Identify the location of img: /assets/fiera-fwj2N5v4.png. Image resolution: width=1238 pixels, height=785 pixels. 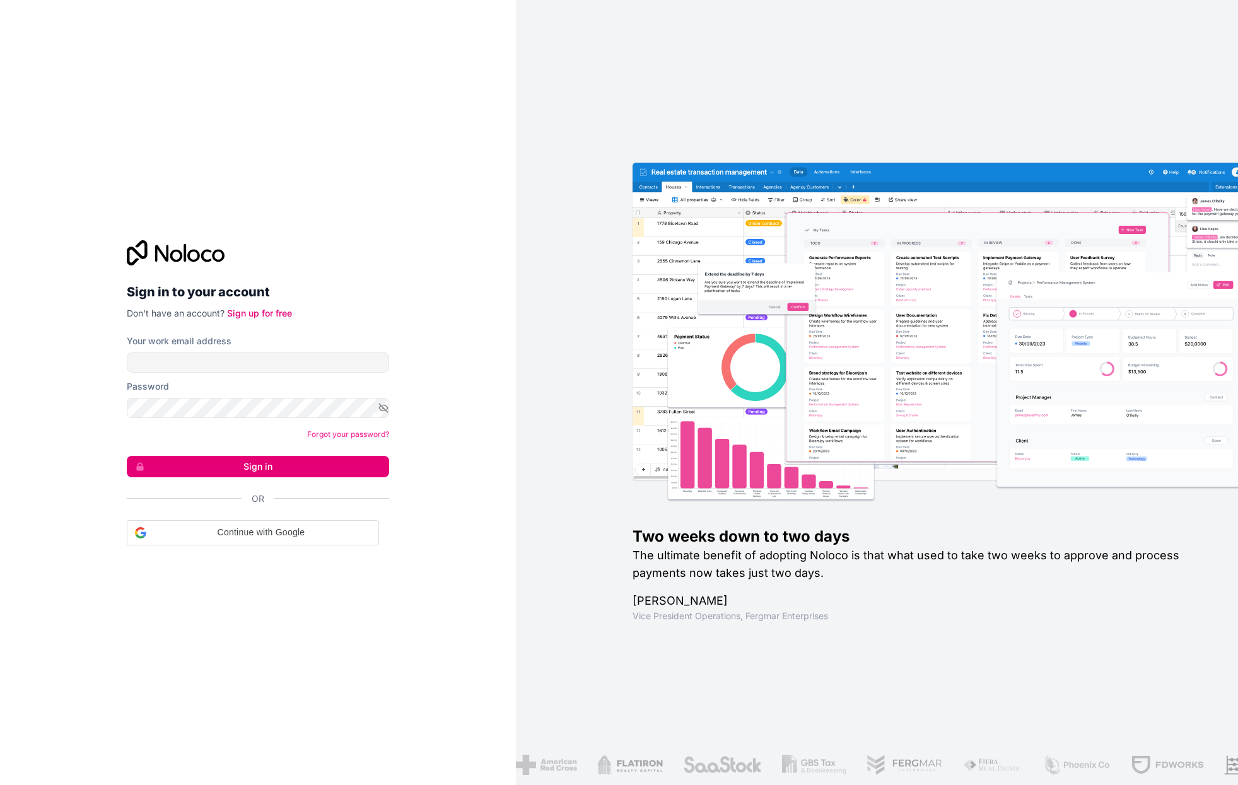
(992, 765).